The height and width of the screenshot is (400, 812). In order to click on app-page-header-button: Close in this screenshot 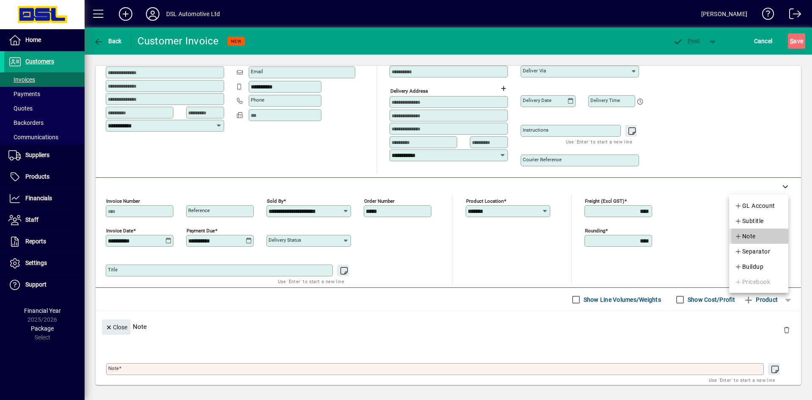, I will do `click(116, 327)`.